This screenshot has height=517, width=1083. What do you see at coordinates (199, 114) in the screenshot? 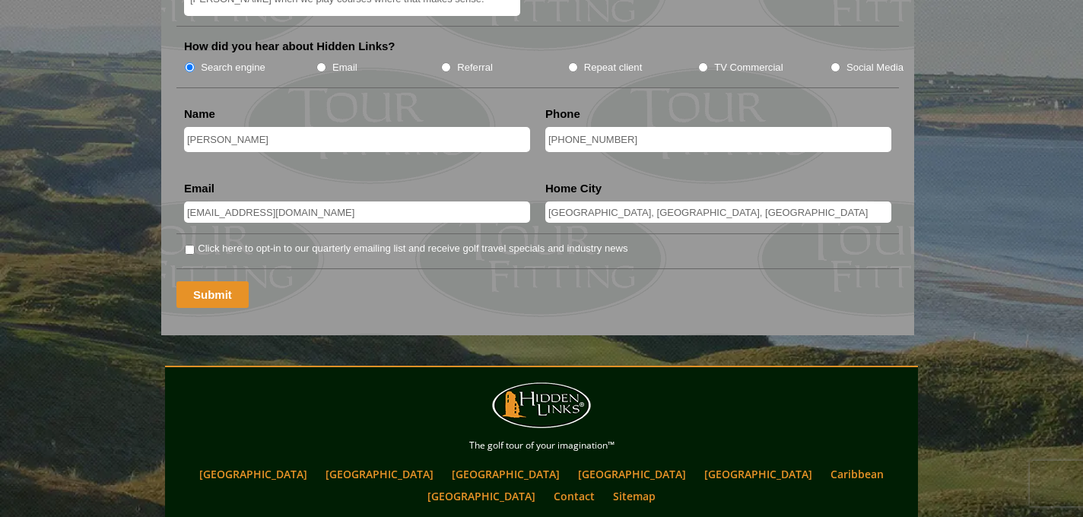
I see `label: Name` at bounding box center [199, 114].